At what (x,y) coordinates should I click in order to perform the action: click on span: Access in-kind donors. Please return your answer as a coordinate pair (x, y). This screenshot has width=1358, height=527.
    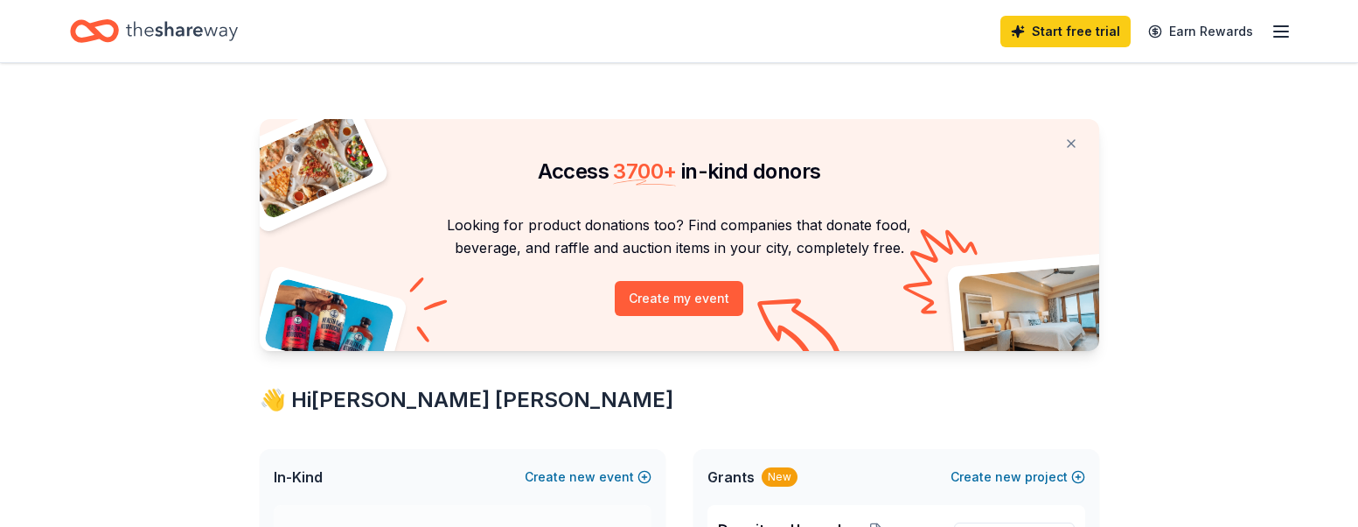
    Looking at the image, I should click on (680, 171).